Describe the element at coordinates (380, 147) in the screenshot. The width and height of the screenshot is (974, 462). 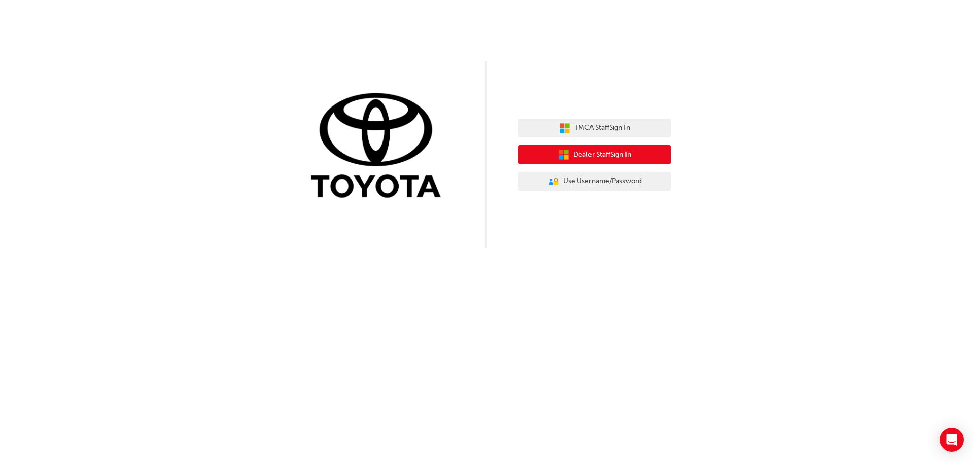
I see `img: Trak` at that location.